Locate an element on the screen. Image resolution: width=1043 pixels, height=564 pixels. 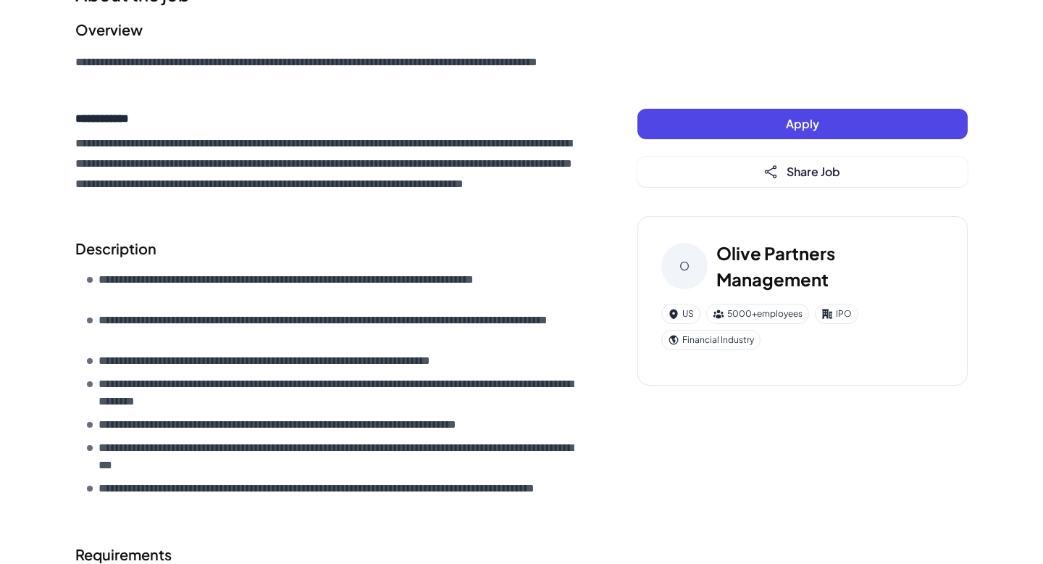
button: Apply is located at coordinates (803, 124).